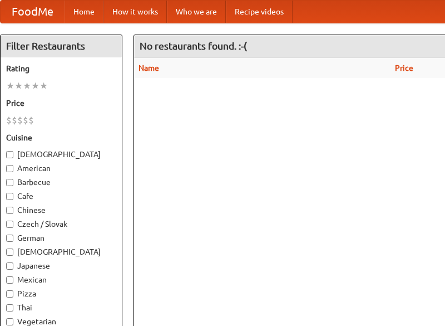  I want to click on input: Cafe, so click(9, 196).